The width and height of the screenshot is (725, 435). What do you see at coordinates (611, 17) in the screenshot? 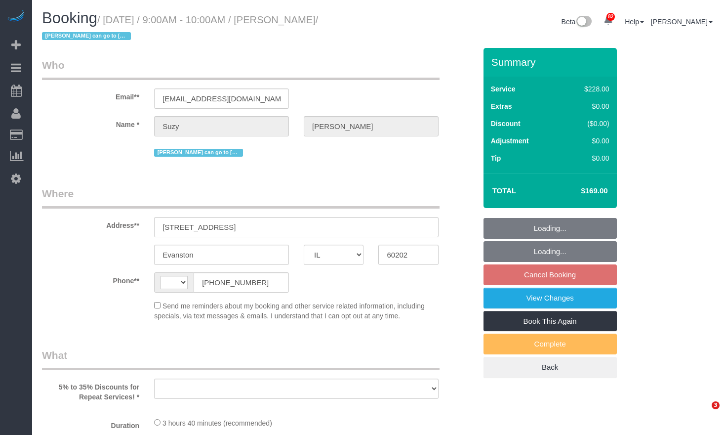
I see `span: 82` at bounding box center [611, 17].